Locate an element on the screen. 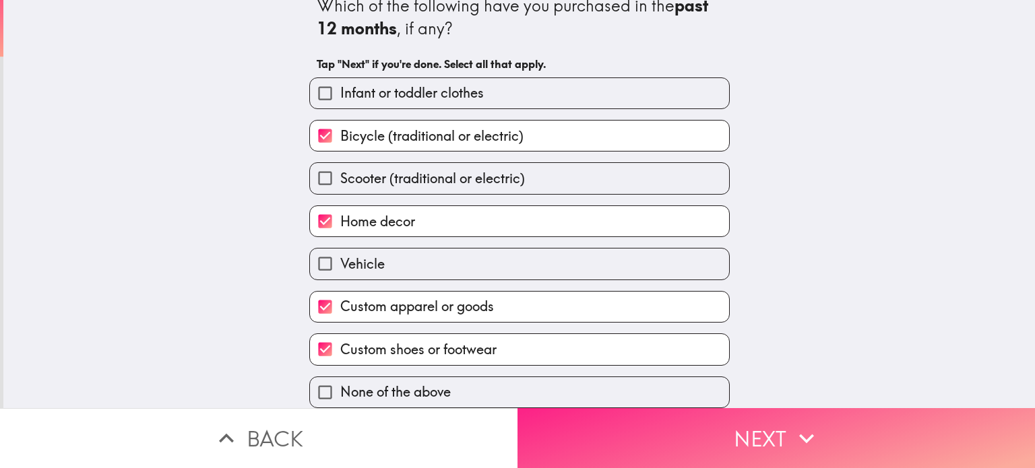 The height and width of the screenshot is (468, 1035). button: Next is located at coordinates (776, 438).